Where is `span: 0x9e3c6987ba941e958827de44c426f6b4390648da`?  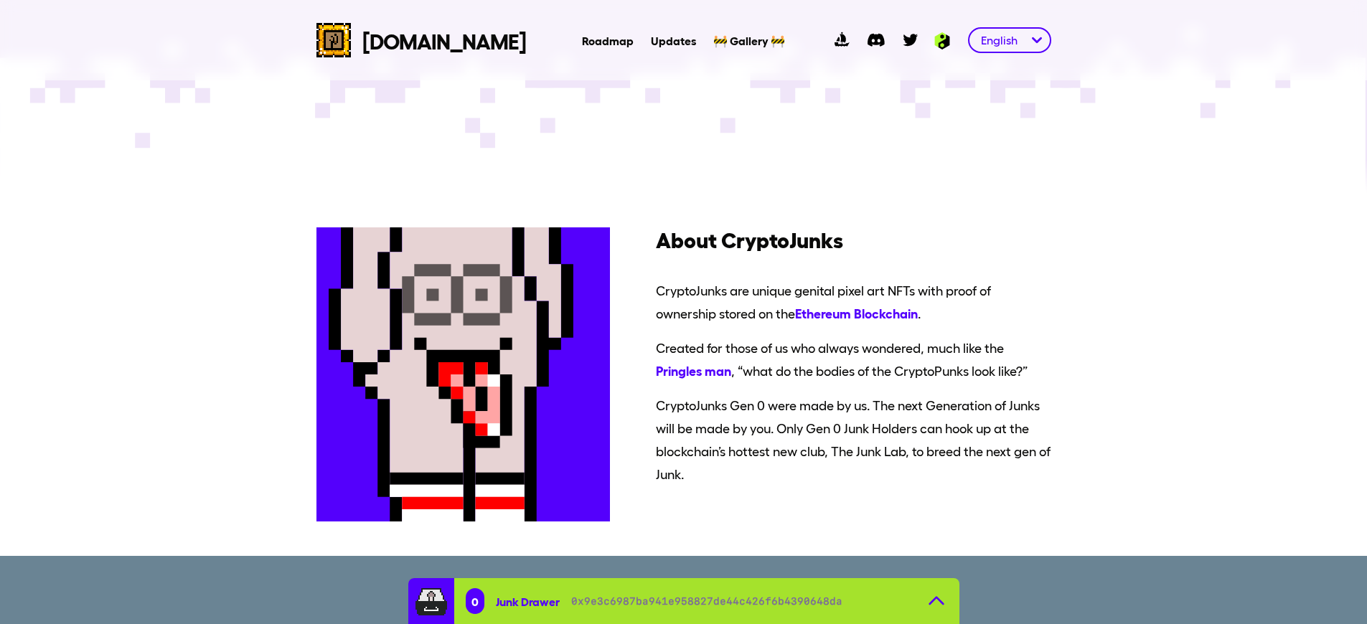
span: 0x9e3c6987ba941e958827de44c426f6b4390648da is located at coordinates (707, 601).